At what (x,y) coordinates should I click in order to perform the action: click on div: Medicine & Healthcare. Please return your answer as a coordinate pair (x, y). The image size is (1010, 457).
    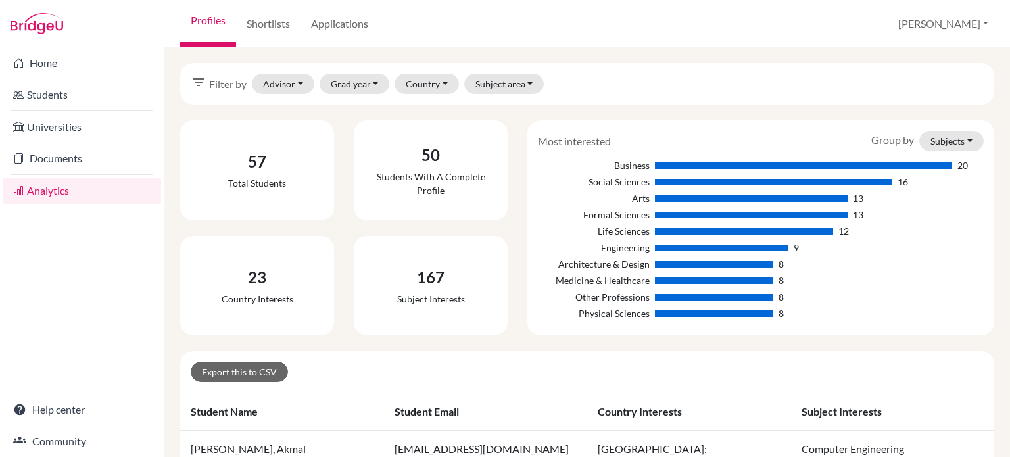
    Looking at the image, I should click on (593, 280).